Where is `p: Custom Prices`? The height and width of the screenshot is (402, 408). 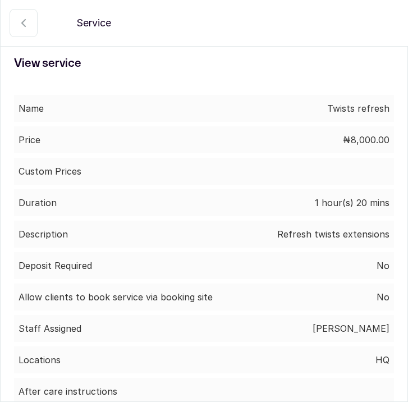 p: Custom Prices is located at coordinates (50, 171).